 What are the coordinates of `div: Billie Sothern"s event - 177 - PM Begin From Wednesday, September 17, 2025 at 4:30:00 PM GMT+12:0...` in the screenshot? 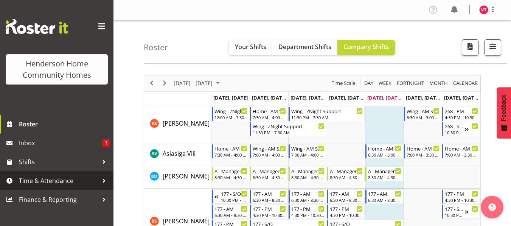 It's located at (307, 212).